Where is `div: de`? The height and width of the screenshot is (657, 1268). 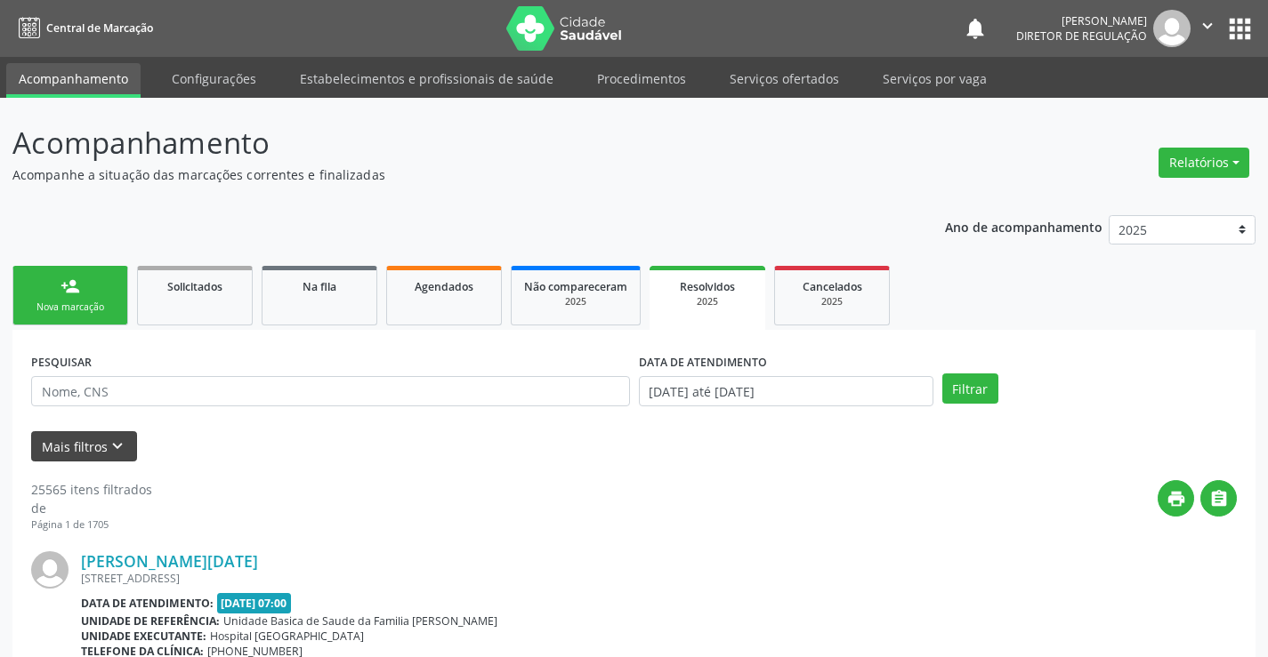
div: de is located at coordinates (92, 508).